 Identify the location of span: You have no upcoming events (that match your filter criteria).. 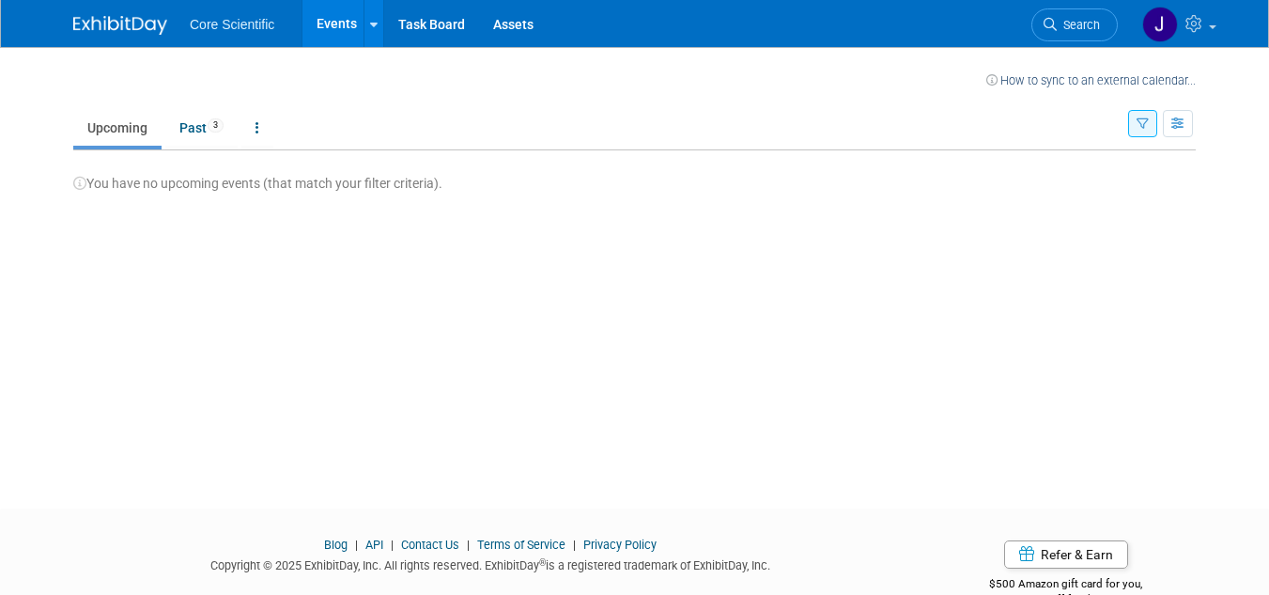
(257, 183).